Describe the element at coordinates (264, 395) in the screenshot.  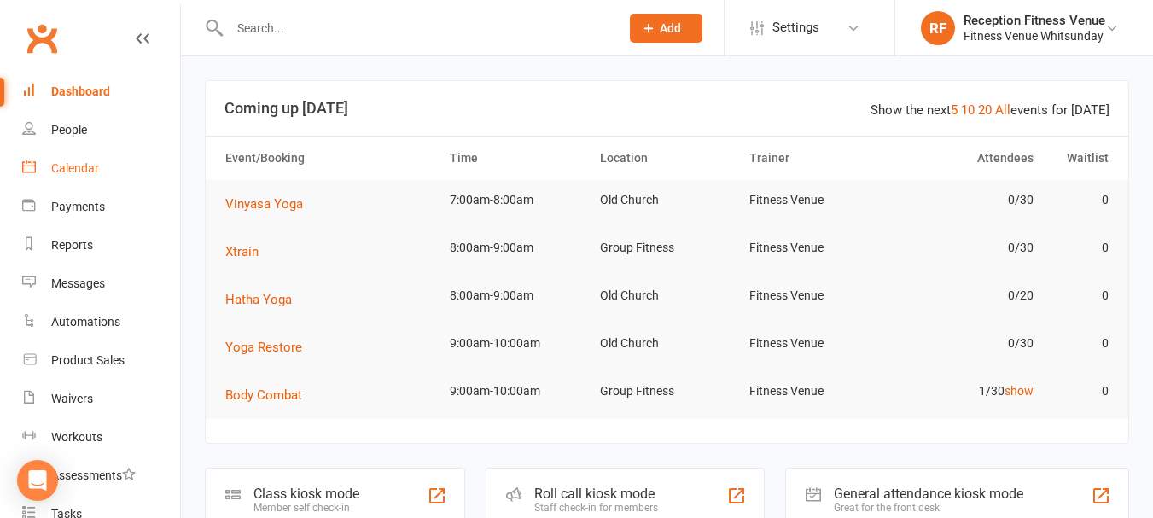
I see `span: Body Combat` at that location.